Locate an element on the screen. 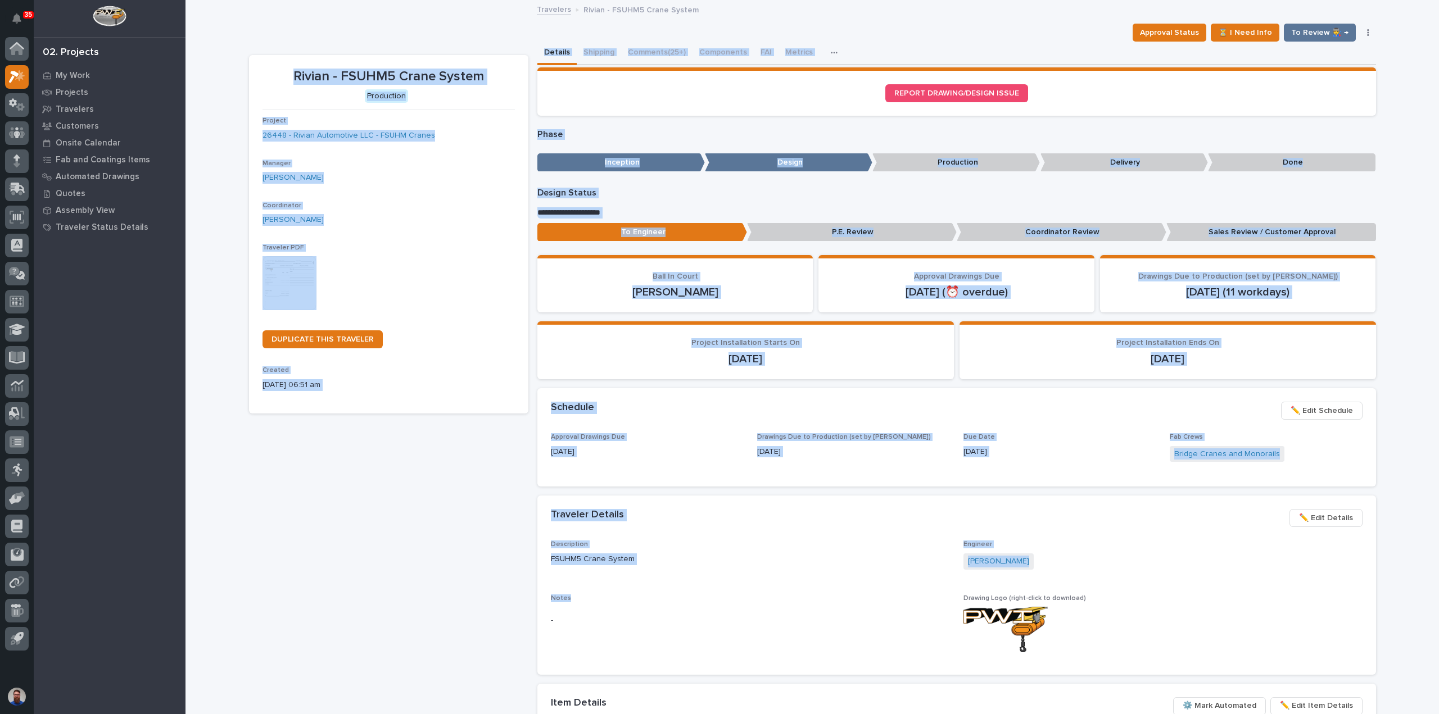 This screenshot has width=1439, height=714. p: 35 is located at coordinates (28, 15).